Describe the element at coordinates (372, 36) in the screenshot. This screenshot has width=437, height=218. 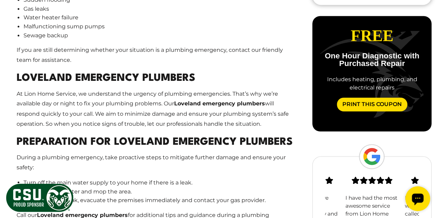
I see `span: Free` at that location.